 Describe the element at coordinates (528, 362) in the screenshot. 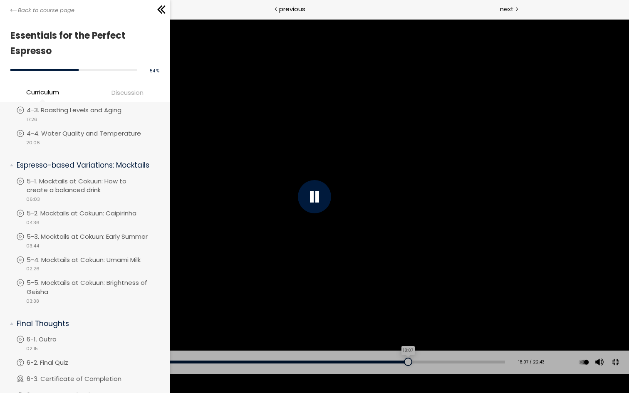

I see `div: 18:07 / 22:43` at that location.